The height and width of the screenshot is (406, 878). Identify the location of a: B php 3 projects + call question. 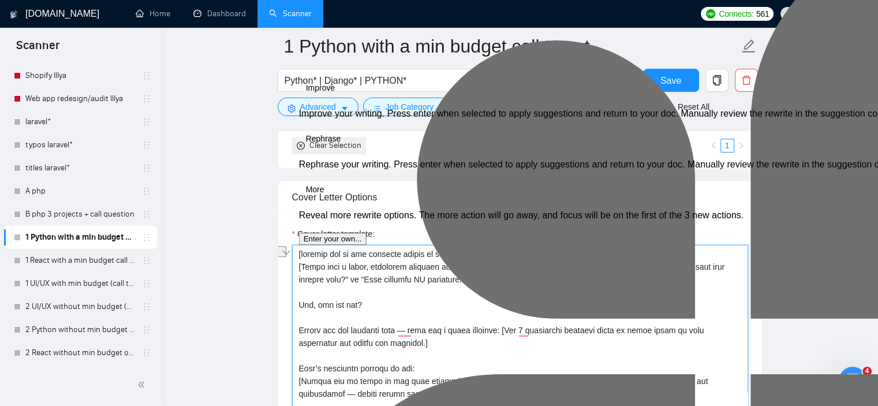
(80, 214).